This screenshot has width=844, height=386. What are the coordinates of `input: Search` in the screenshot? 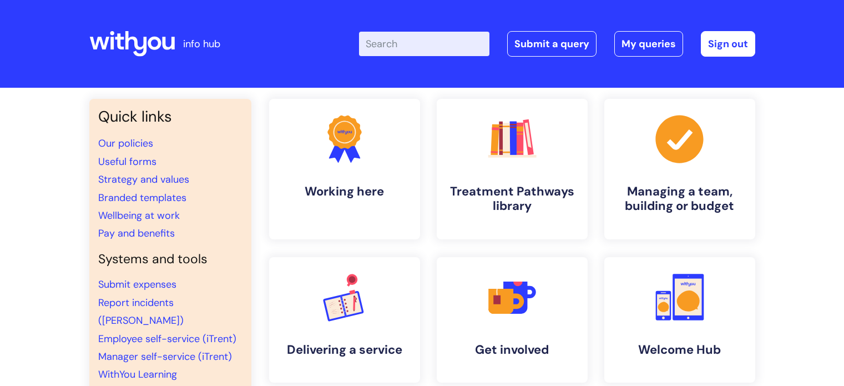 It's located at (424, 44).